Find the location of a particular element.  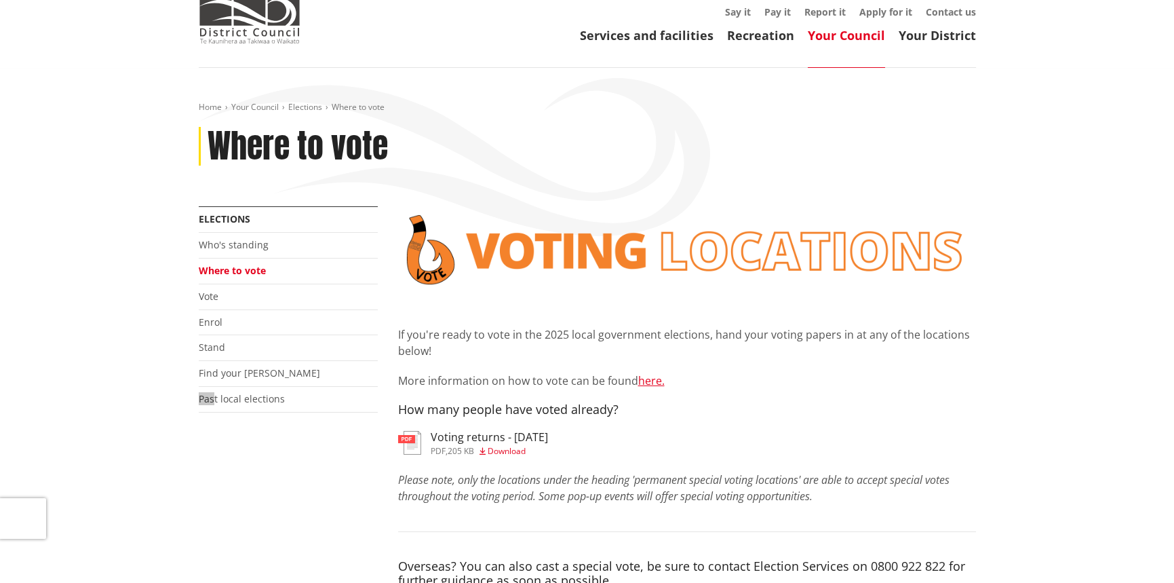

img: document-pdf.svg is located at coordinates (410, 442).